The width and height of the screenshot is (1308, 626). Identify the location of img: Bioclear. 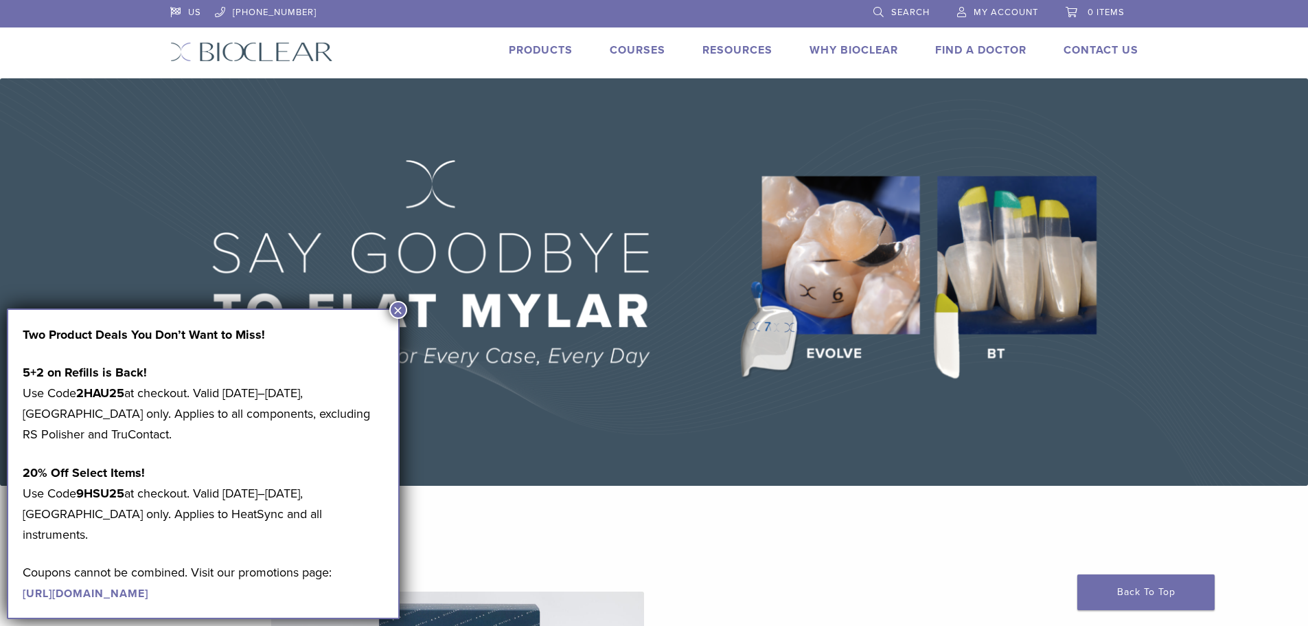
(251, 52).